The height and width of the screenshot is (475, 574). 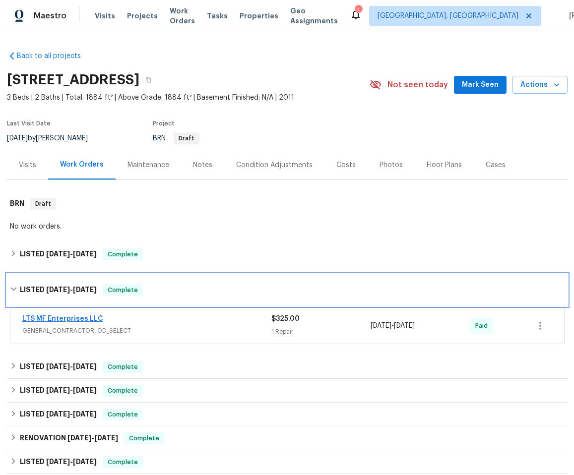 What do you see at coordinates (259, 16) in the screenshot?
I see `span: Properties` at bounding box center [259, 16].